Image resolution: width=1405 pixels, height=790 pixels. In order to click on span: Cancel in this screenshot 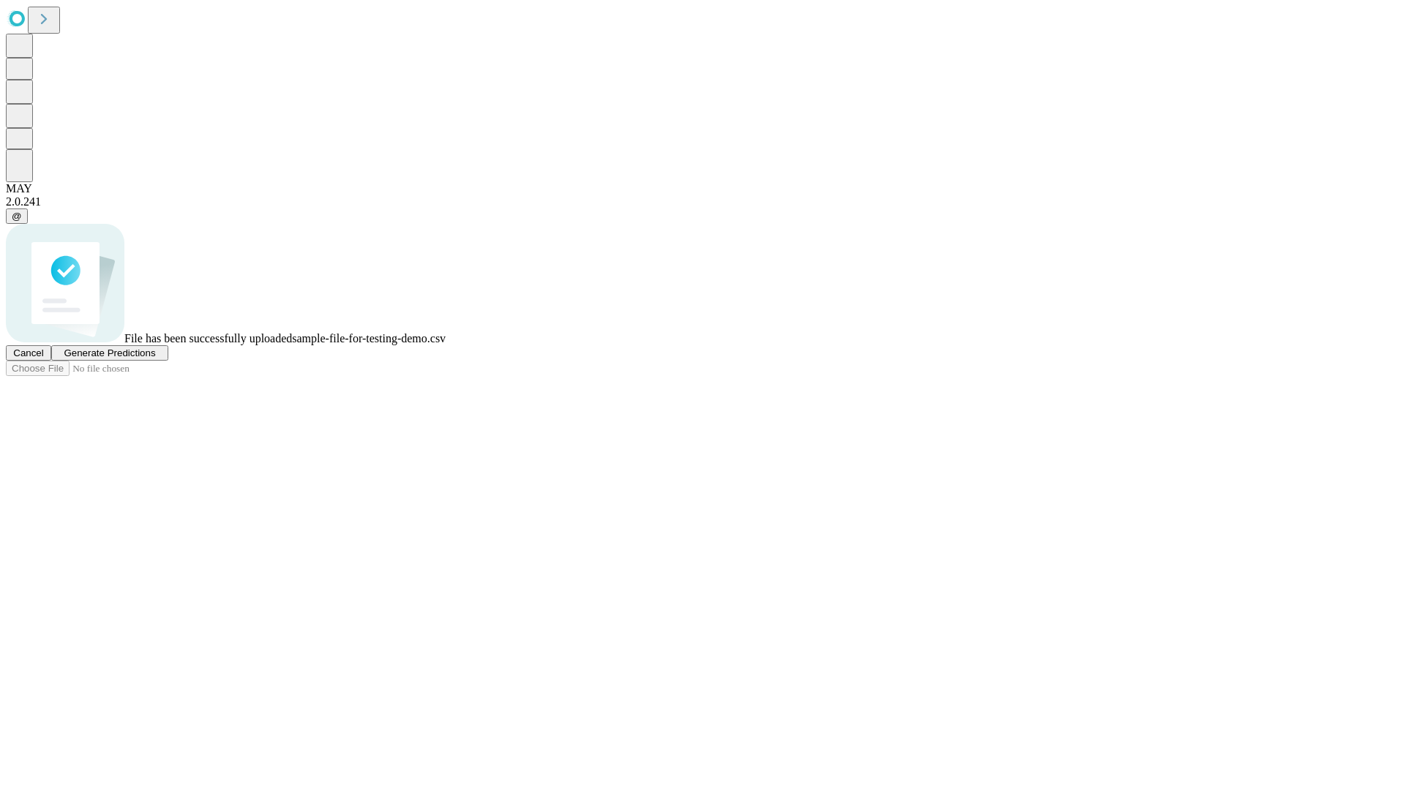, I will do `click(29, 353)`.